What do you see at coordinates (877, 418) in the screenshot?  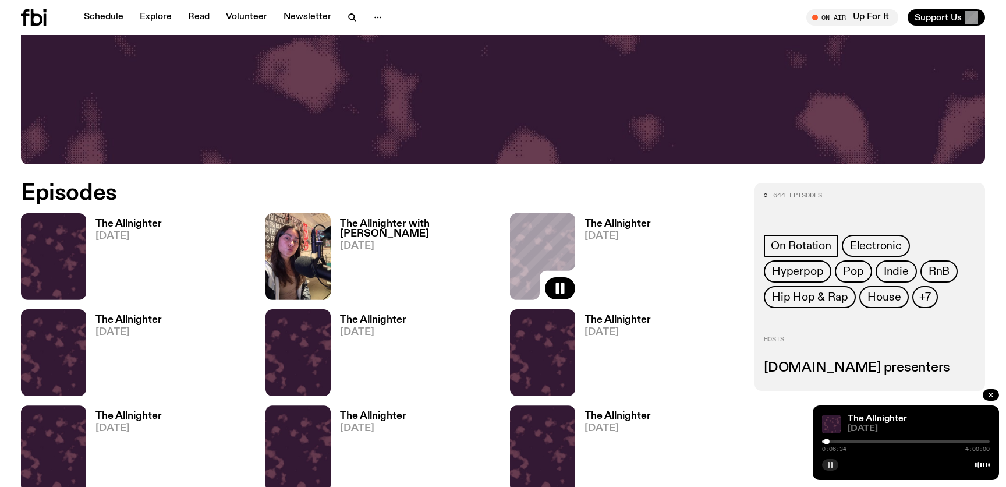 I see `a: The Allnighter` at bounding box center [877, 418].